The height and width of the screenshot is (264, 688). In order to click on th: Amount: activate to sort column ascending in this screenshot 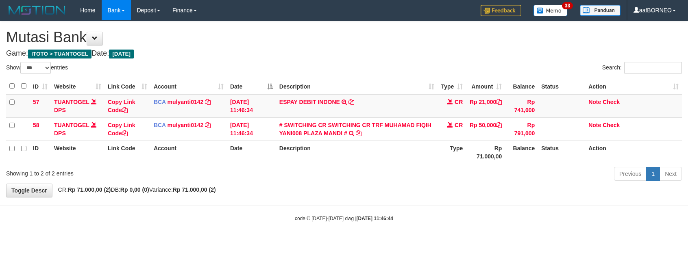, I will do `click(485, 86)`.